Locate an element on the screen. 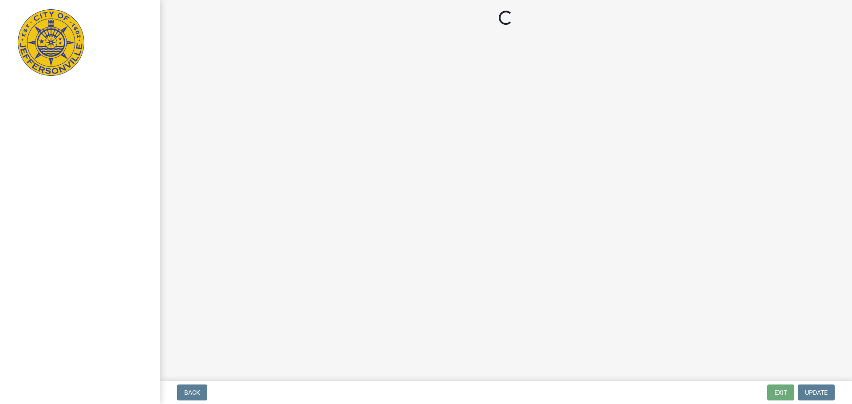 Image resolution: width=852 pixels, height=404 pixels. img: City of Jeffersonville, Indiana is located at coordinates (51, 43).